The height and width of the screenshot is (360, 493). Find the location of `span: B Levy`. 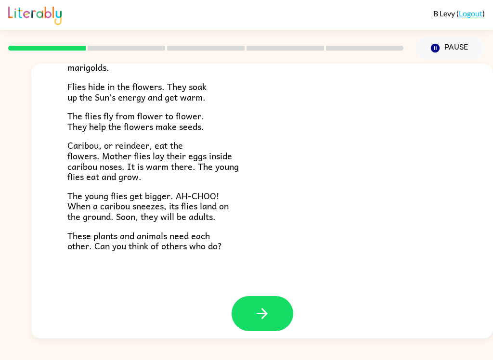

span: B Levy is located at coordinates (445, 13).